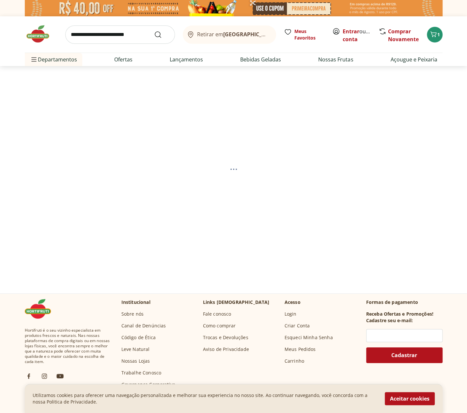  I want to click on a: Aviso de Privacidade, so click(226, 349).